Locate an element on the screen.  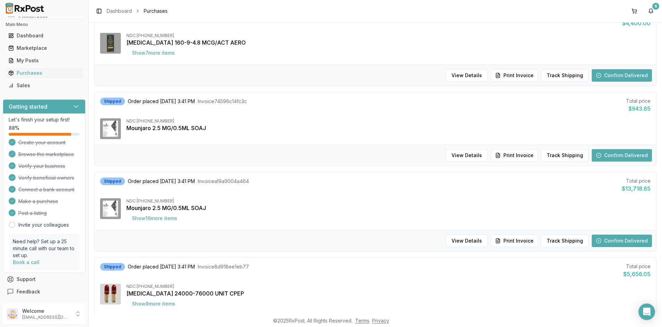
img: Creon 24000-76000 UNIT CPEP is located at coordinates (111, 294).